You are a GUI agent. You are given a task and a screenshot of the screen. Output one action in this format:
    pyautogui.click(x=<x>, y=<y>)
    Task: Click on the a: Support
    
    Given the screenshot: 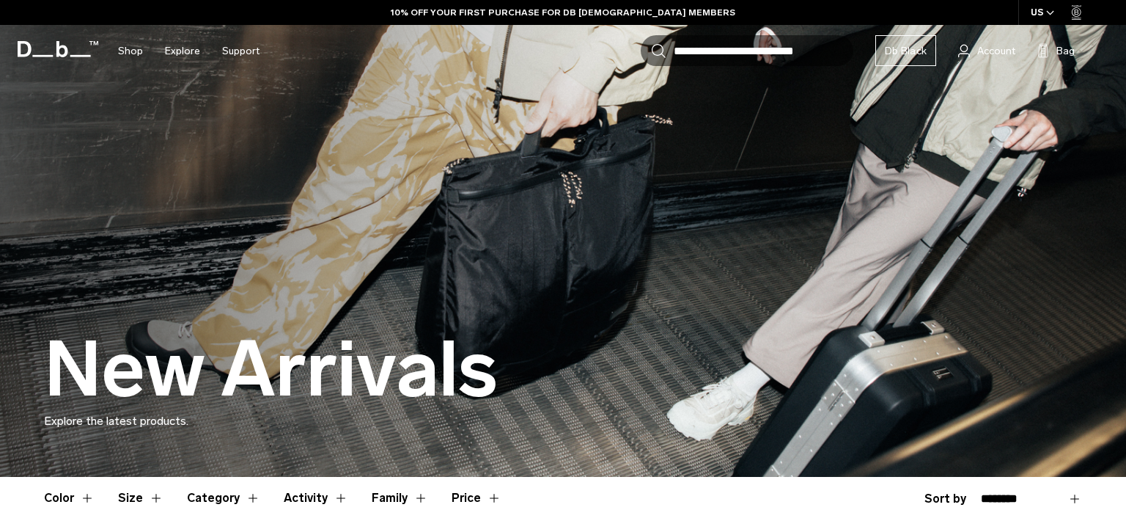 What is the action you would take?
    pyautogui.click(x=240, y=51)
    